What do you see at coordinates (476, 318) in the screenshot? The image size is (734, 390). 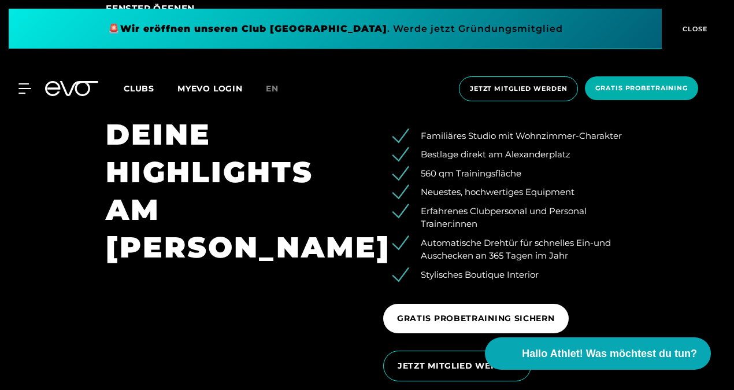 I see `span: GRATIS PROBETRAINING SICHERN` at bounding box center [476, 318].